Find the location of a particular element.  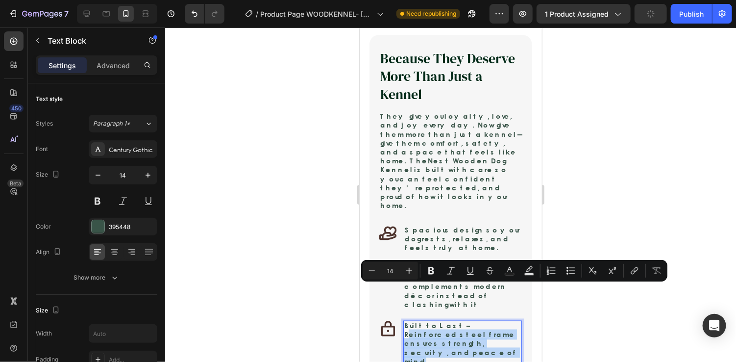

p: 7 is located at coordinates (66, 14).